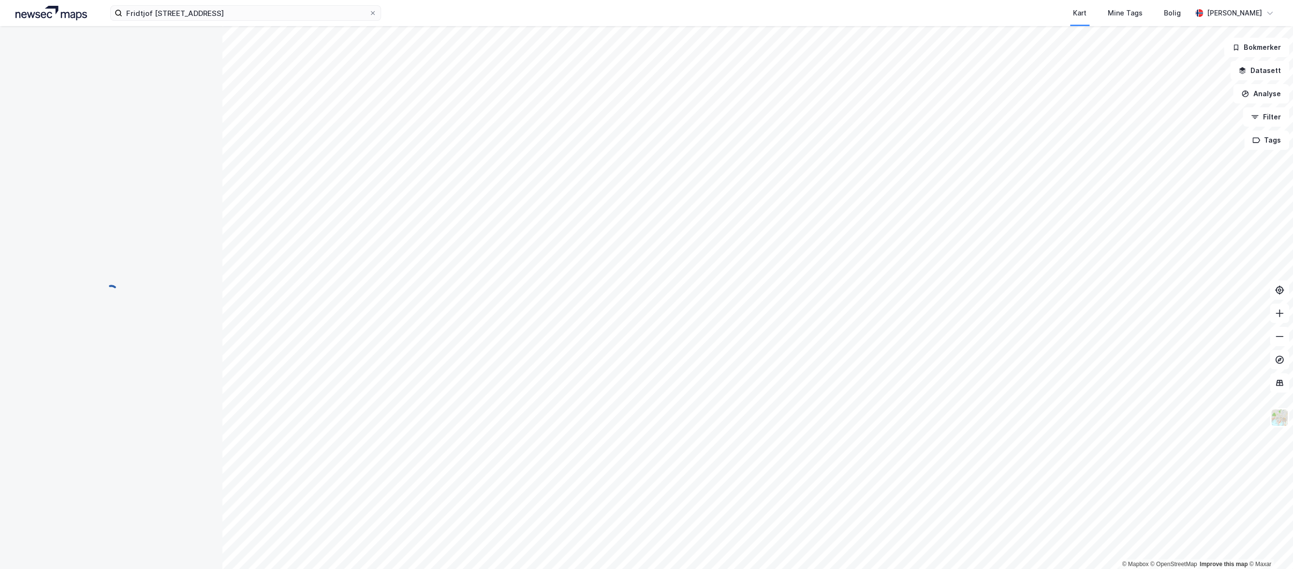  What do you see at coordinates (1174, 564) in the screenshot?
I see `a: OpenStreetMap` at bounding box center [1174, 564].